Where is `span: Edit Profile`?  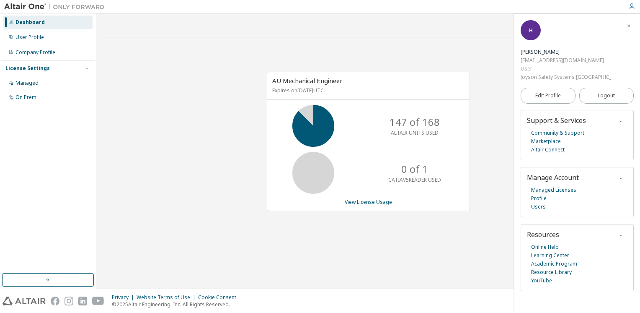
span: Edit Profile is located at coordinates (548, 96).